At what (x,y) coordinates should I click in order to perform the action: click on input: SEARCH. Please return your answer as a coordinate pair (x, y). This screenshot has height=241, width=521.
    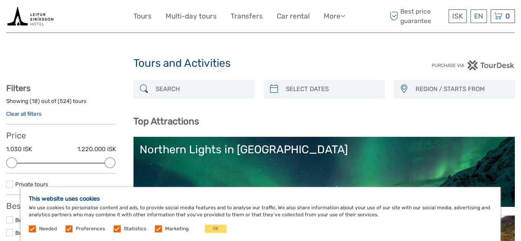
    Looking at the image, I should click on (201, 89).